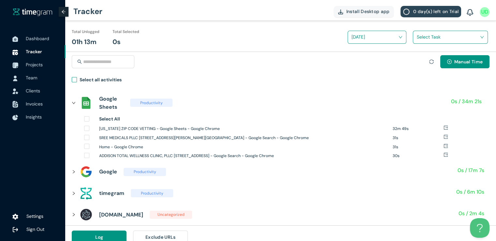  I want to click on img: assets%2Ficons%2Fsheets_official.png, so click(86, 103).